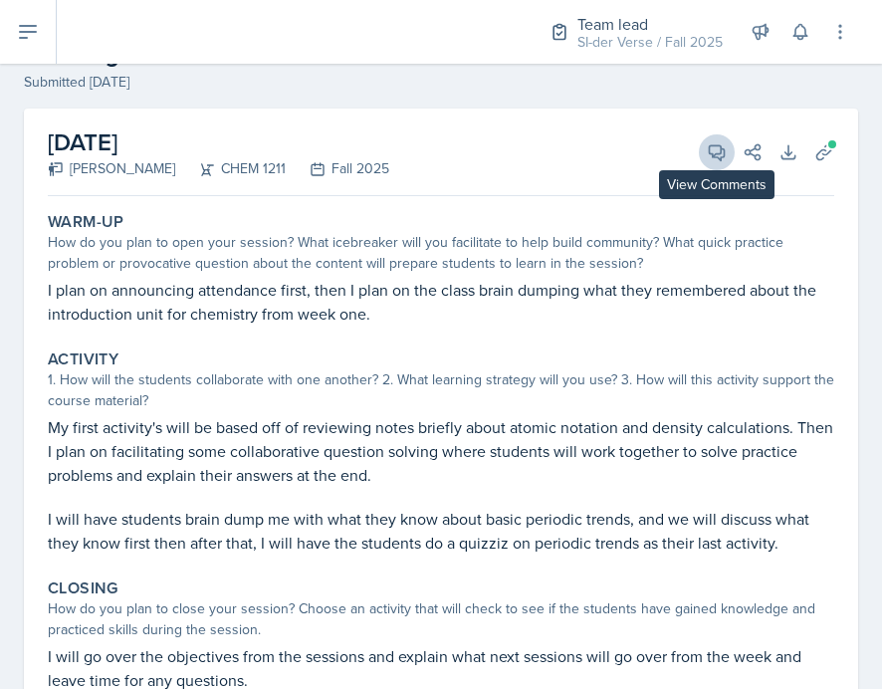  What do you see at coordinates (83, 359) in the screenshot?
I see `label: Activity` at bounding box center [83, 359].